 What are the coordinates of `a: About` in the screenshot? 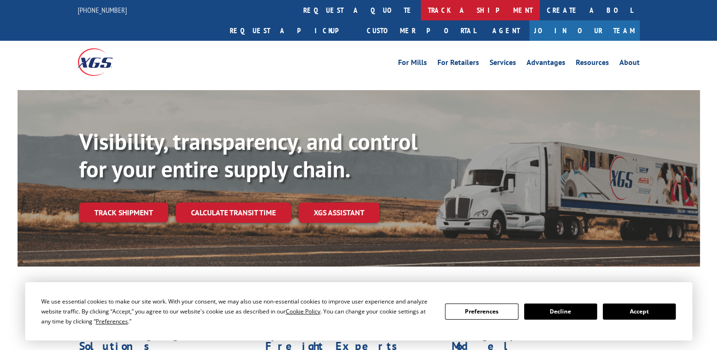 It's located at (630, 64).